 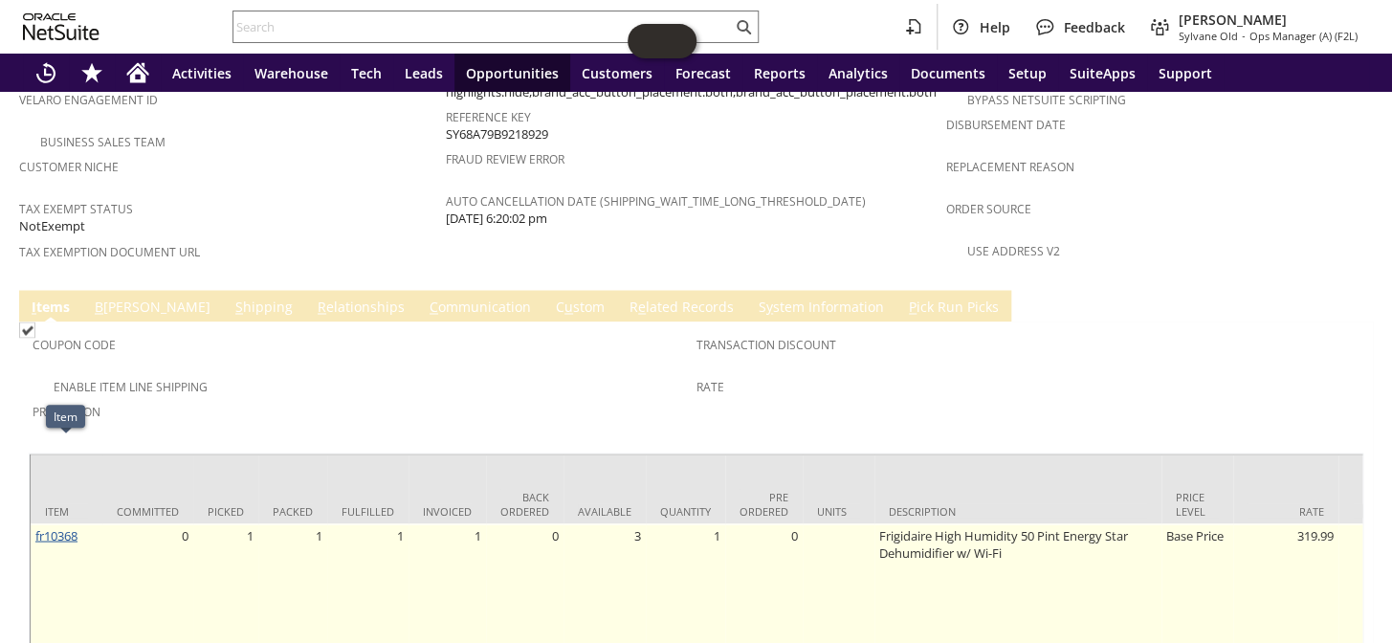 I want to click on a: Coupon Code, so click(x=74, y=343).